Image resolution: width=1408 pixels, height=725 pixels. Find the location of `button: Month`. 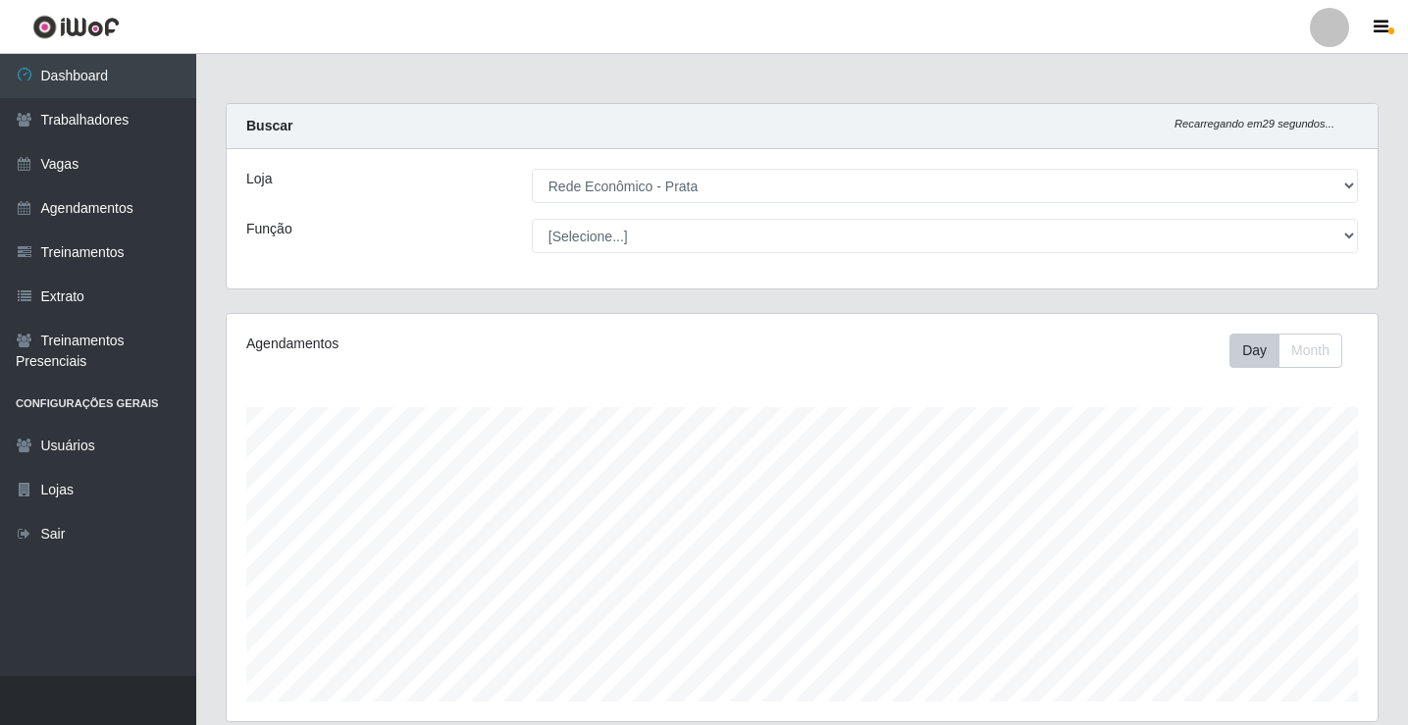

button: Month is located at coordinates (1310, 350).